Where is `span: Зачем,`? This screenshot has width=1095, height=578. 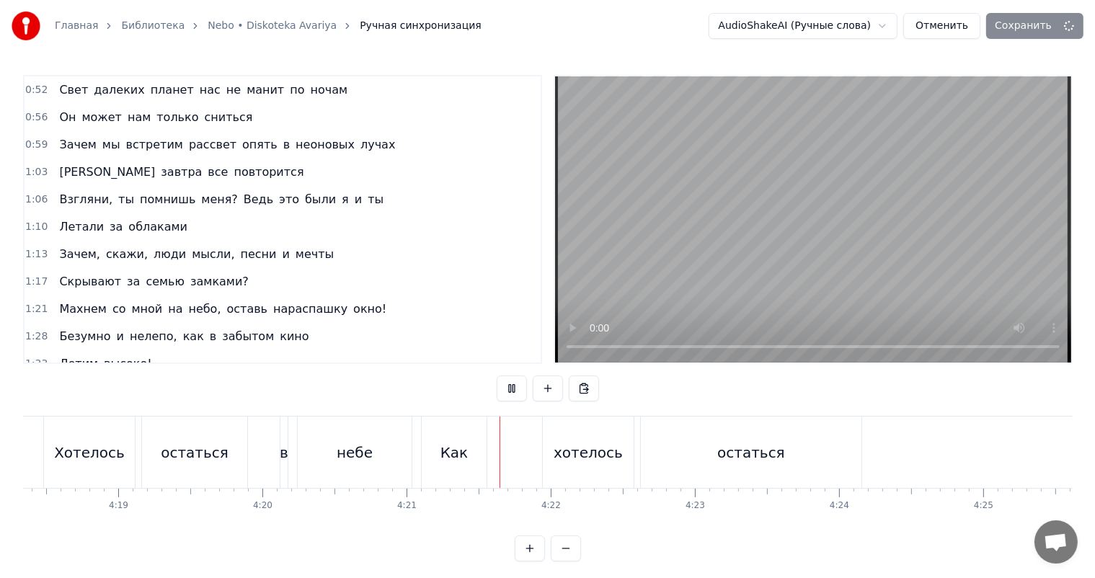 span: Зачем, is located at coordinates (79, 254).